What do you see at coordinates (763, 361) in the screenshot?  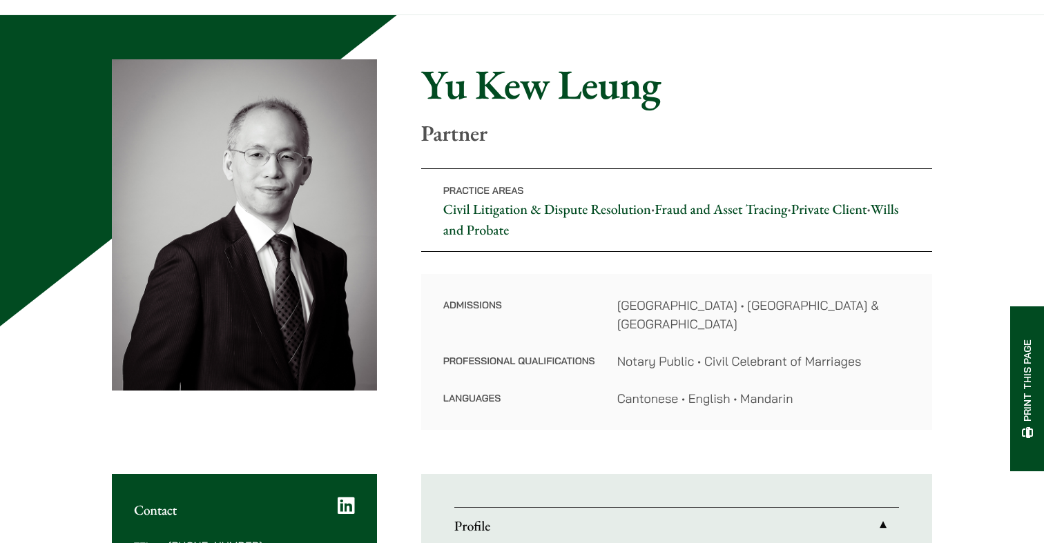 I see `dd: Notary Public • Civil Celebrant of Marriages` at bounding box center [763, 361].